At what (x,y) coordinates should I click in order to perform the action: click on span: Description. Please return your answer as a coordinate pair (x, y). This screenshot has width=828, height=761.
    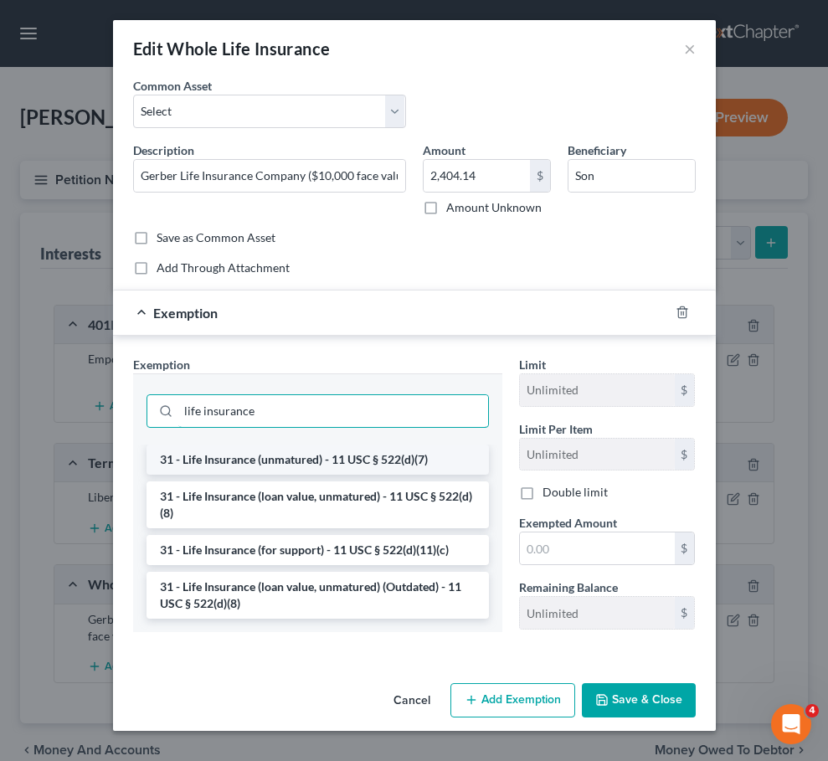
    Looking at the image, I should click on (163, 150).